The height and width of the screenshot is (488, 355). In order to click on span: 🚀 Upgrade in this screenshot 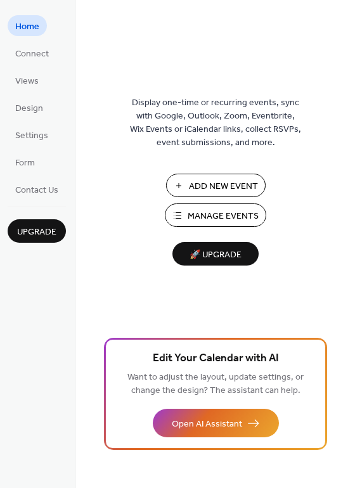, I will do `click(215, 255)`.